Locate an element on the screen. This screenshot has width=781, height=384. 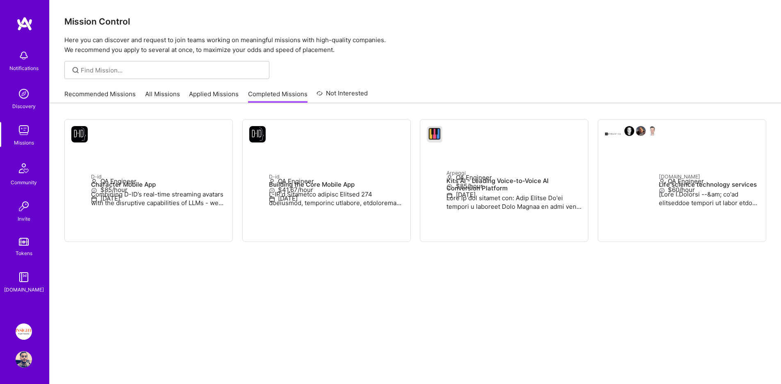
img: Johan Walhout is located at coordinates (652, 131).